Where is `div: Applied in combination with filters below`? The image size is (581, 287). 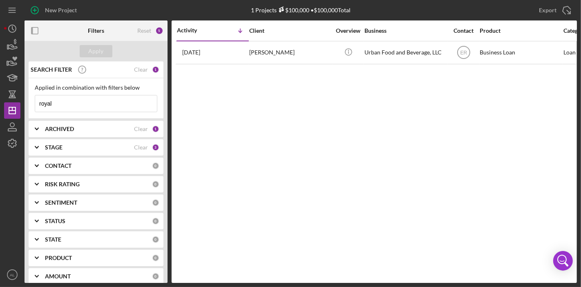
div: Applied in combination with filters below is located at coordinates (96, 87).